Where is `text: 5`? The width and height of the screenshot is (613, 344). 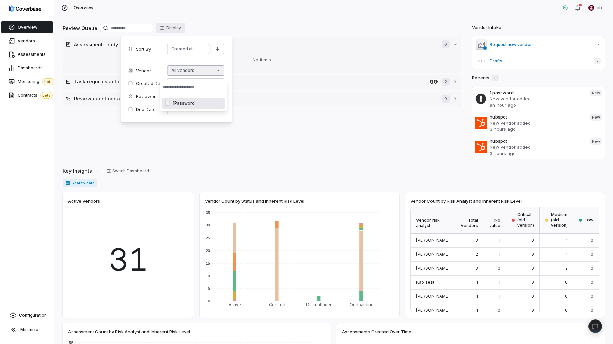
text: 5 is located at coordinates (209, 289).